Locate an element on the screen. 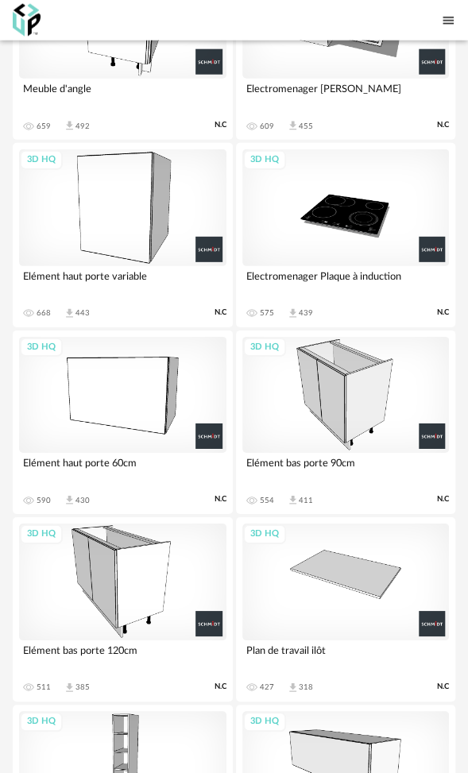 The height and width of the screenshot is (773, 468). div: 411 is located at coordinates (306, 501).